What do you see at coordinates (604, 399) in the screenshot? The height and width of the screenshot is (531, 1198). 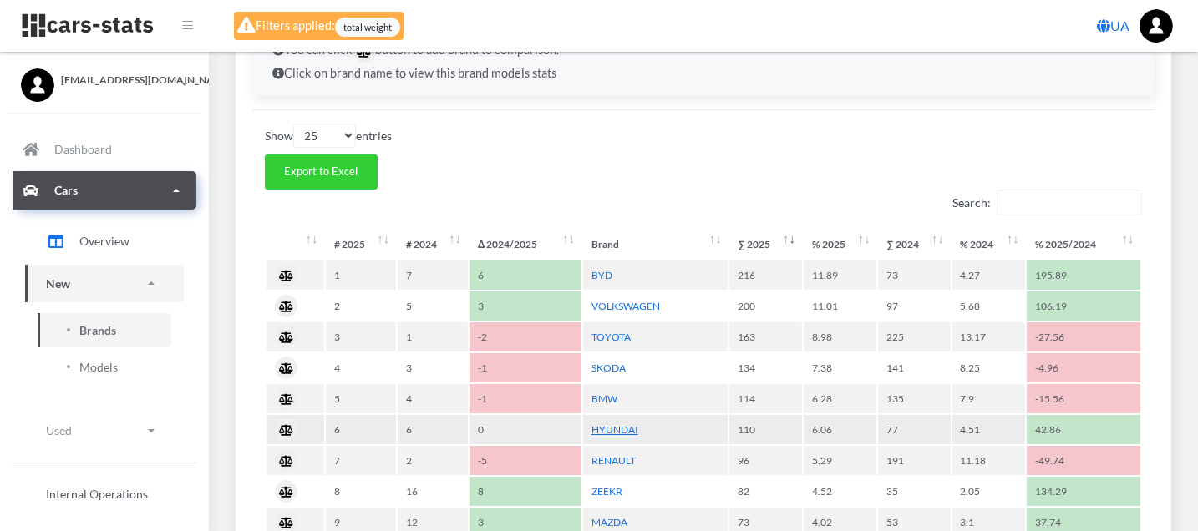 I see `a: BMW` at bounding box center [604, 399].